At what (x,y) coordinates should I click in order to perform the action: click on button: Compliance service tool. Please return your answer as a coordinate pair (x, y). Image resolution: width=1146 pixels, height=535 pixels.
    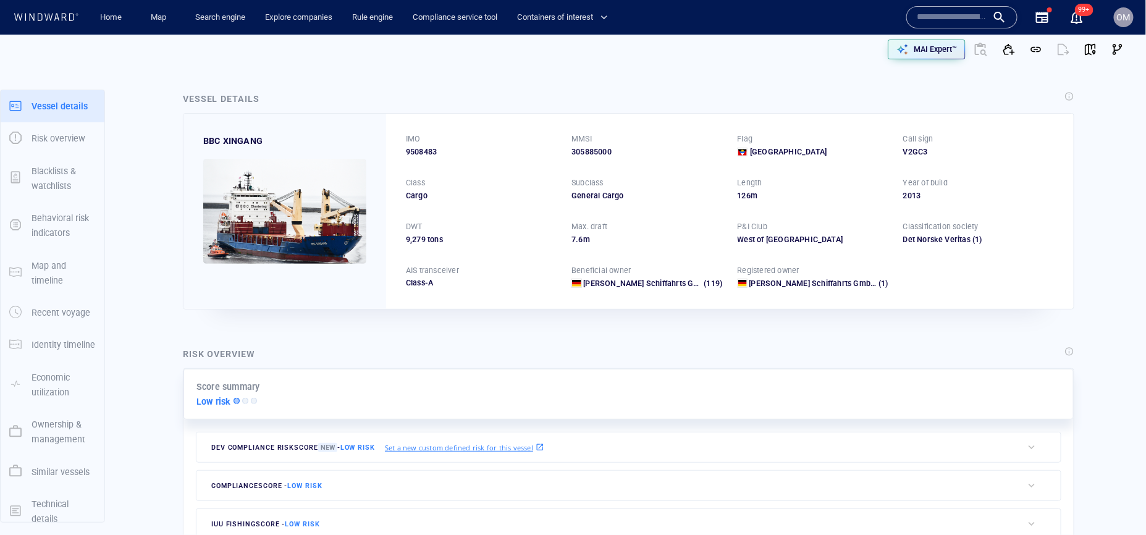
    Looking at the image, I should click on (455, 17).